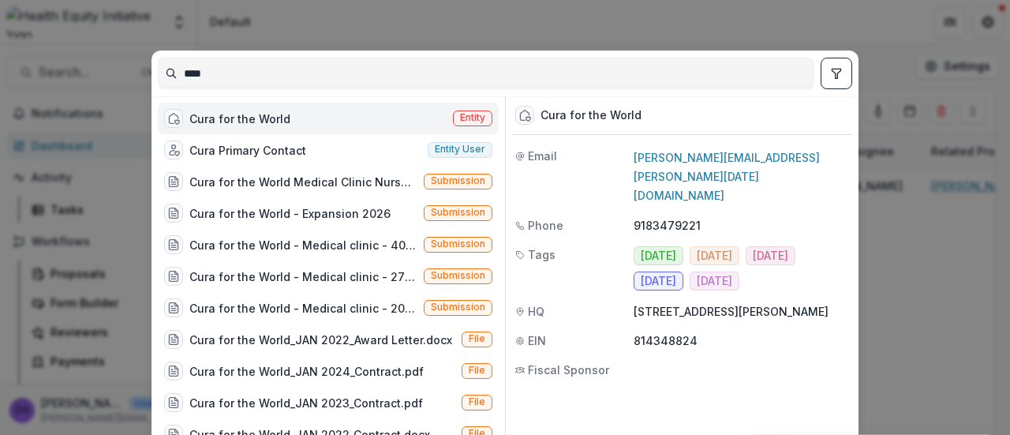 The width and height of the screenshot is (1010, 435). What do you see at coordinates (536, 311) in the screenshot?
I see `span: HQ` at bounding box center [536, 311].